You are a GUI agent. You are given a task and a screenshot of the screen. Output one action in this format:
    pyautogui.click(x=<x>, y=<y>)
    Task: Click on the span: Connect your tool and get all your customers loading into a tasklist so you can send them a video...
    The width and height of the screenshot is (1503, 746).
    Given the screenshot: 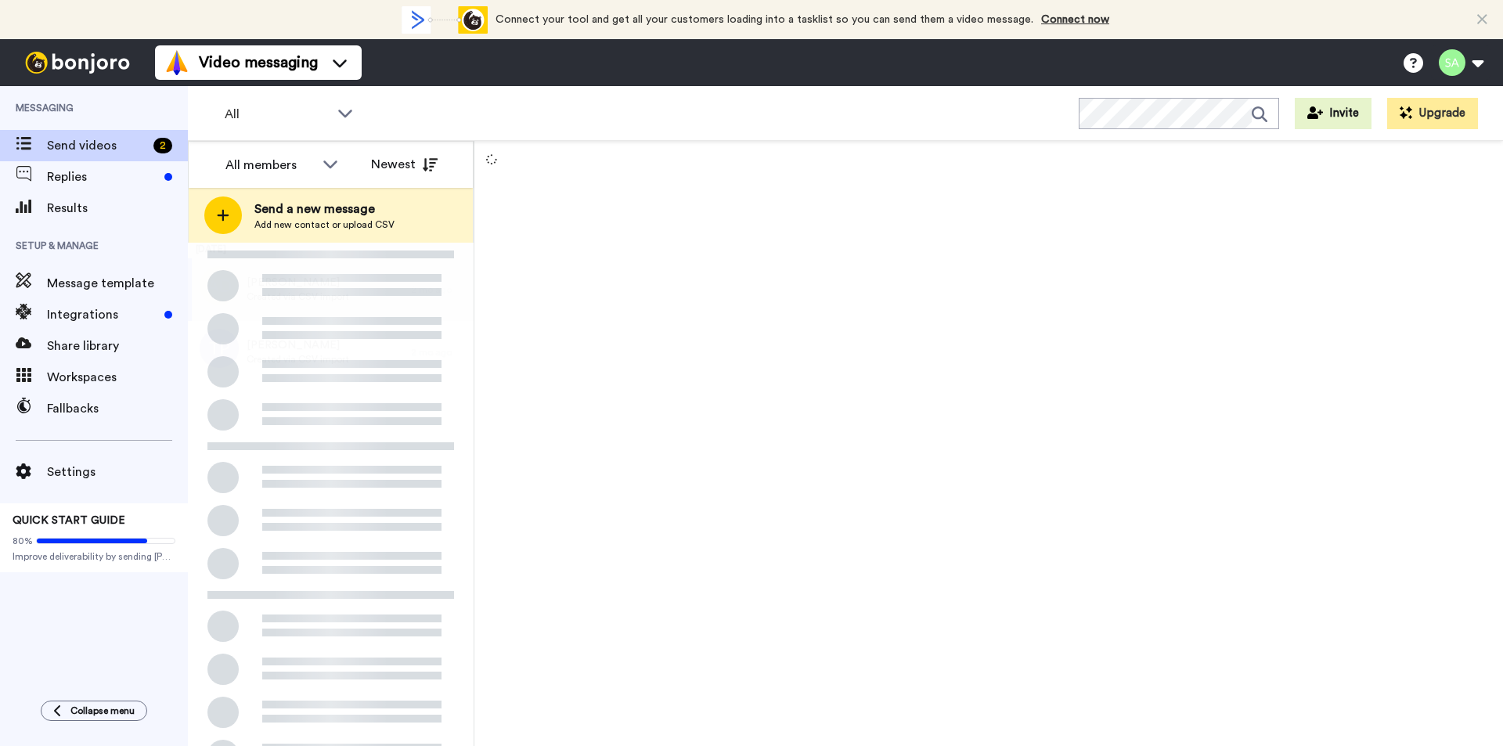 What is the action you would take?
    pyautogui.click(x=764, y=20)
    